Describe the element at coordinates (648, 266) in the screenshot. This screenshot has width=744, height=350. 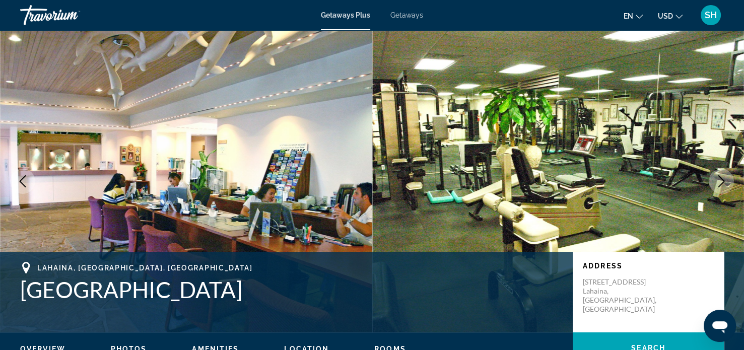
I see `p: Address` at that location.